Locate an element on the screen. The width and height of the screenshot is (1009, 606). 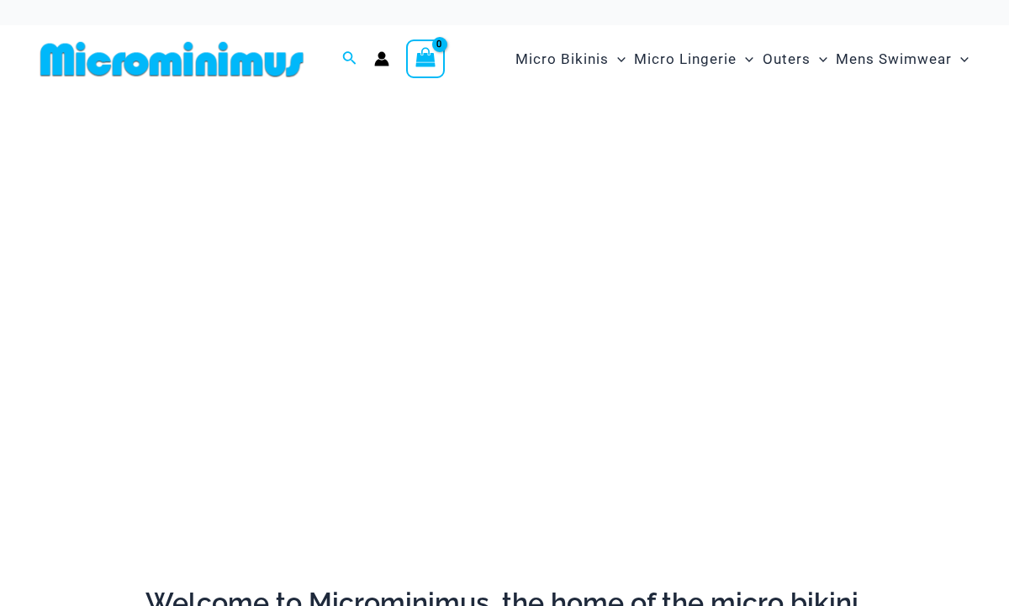
a: Mens SwimwearMenu ToggleMenu Toggle is located at coordinates (902, 59).